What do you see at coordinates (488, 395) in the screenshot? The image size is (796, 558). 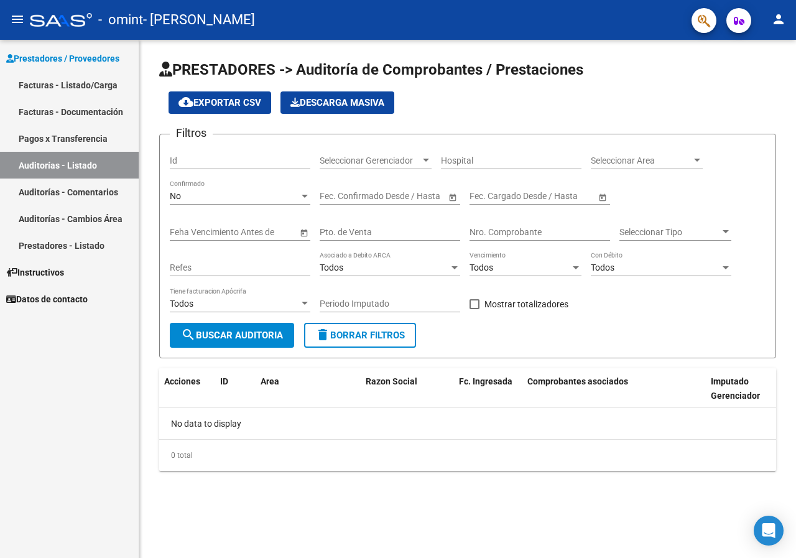 I see `datatable-header-cell: Fc. Ingresada` at bounding box center [488, 395].